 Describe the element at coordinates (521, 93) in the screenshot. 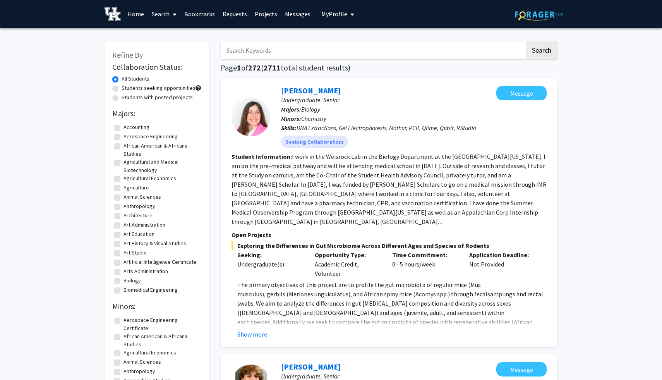

I see `button: Message Hannah Allen` at that location.